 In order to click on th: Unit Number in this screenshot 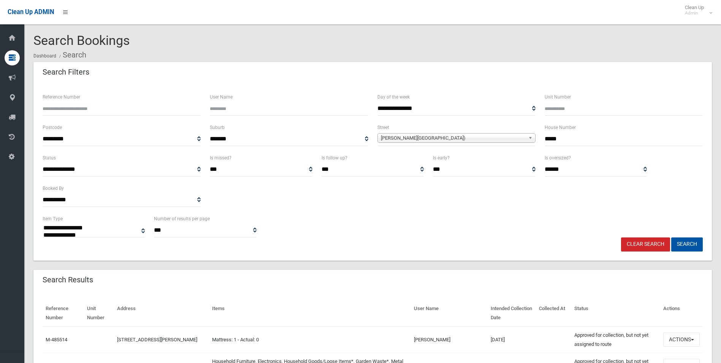, I will do `click(99, 313)`.